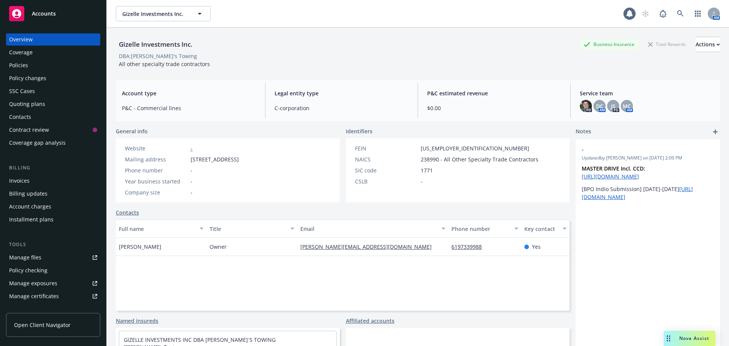  What do you see at coordinates (614, 106) in the screenshot?
I see `span: JS` at bounding box center [614, 106].